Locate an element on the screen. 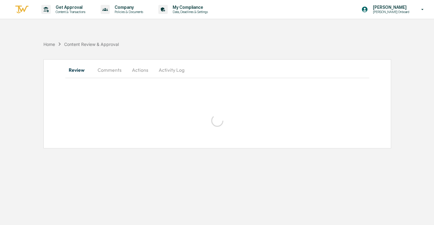 The width and height of the screenshot is (434, 225). img: logo is located at coordinates (22, 9).